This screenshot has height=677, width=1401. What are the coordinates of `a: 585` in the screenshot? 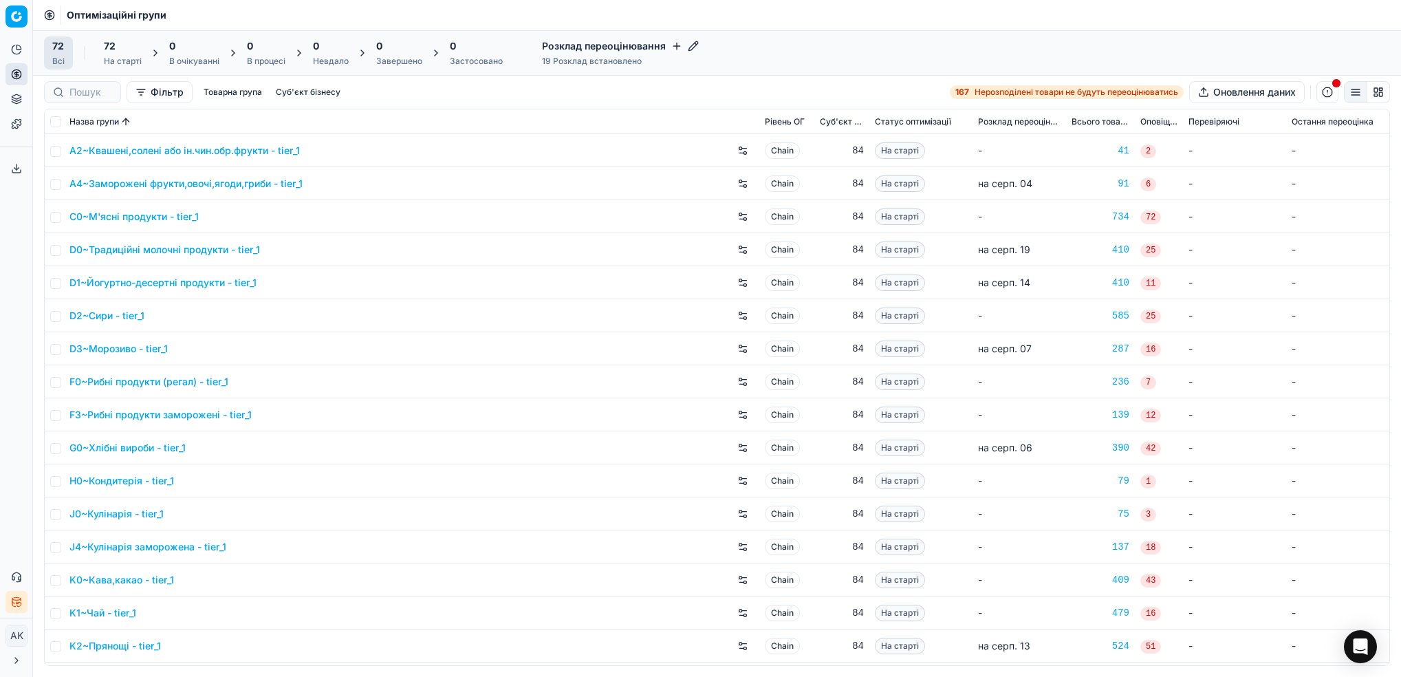 It's located at (1101, 316).